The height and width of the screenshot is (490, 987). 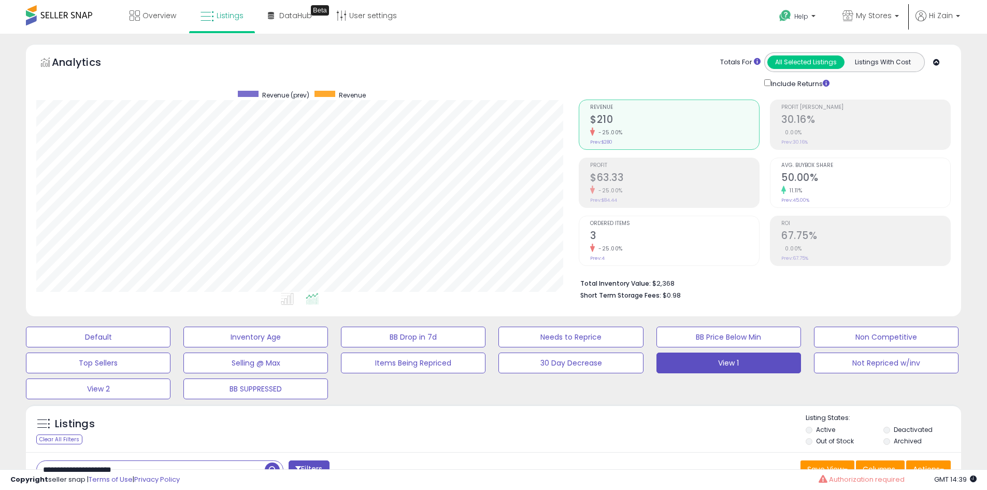 I want to click on i: Get Help, so click(x=785, y=16).